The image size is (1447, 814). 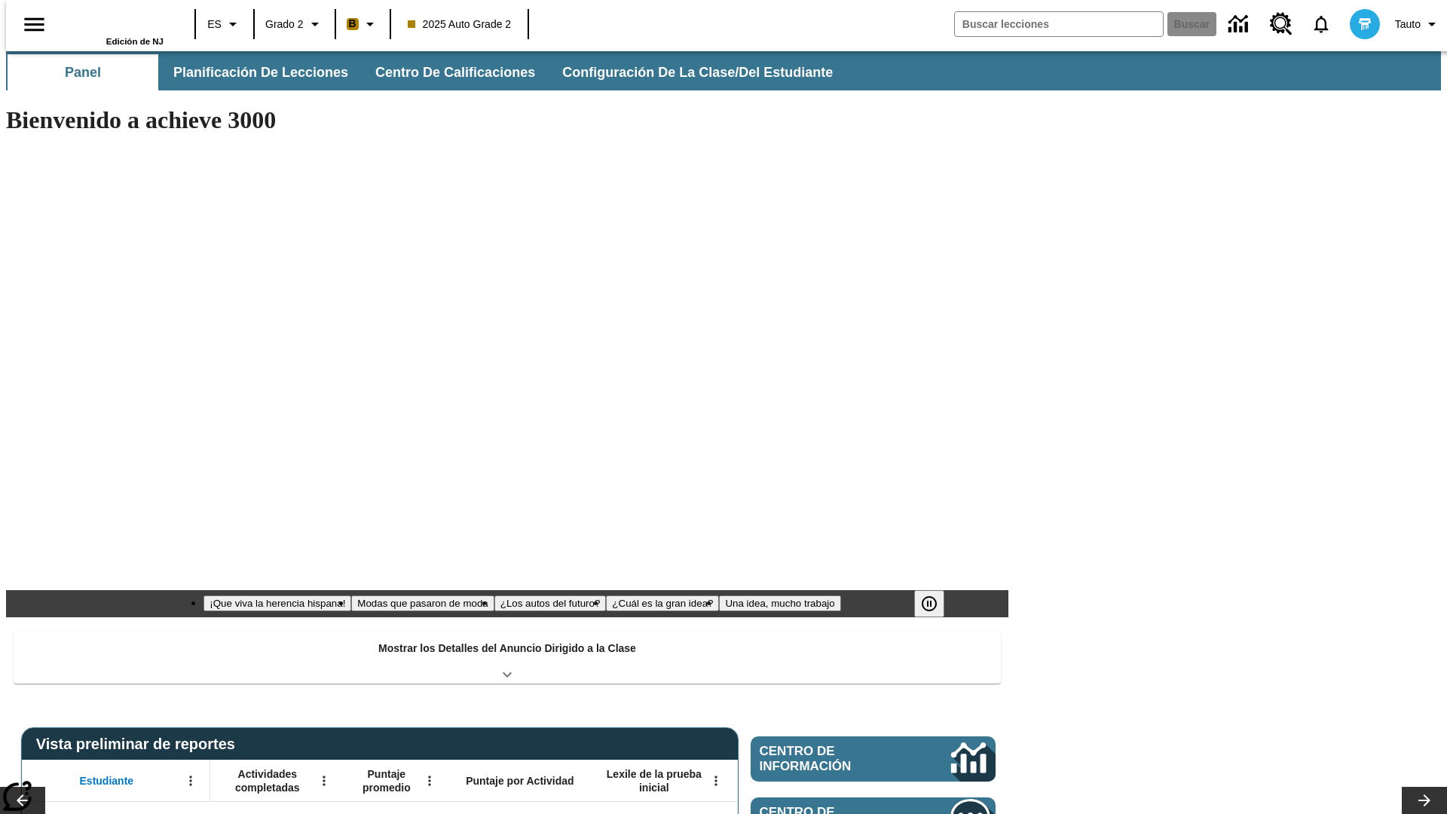 I want to click on button: Lenguaje: ES, Selecciona un idioma, so click(x=225, y=24).